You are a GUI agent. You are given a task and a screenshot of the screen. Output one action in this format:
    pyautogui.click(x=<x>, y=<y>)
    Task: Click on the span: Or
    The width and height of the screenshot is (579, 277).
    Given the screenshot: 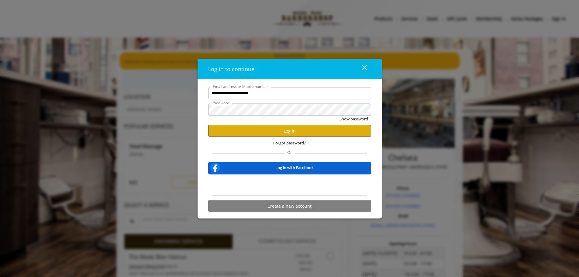 What is the action you would take?
    pyautogui.click(x=290, y=152)
    